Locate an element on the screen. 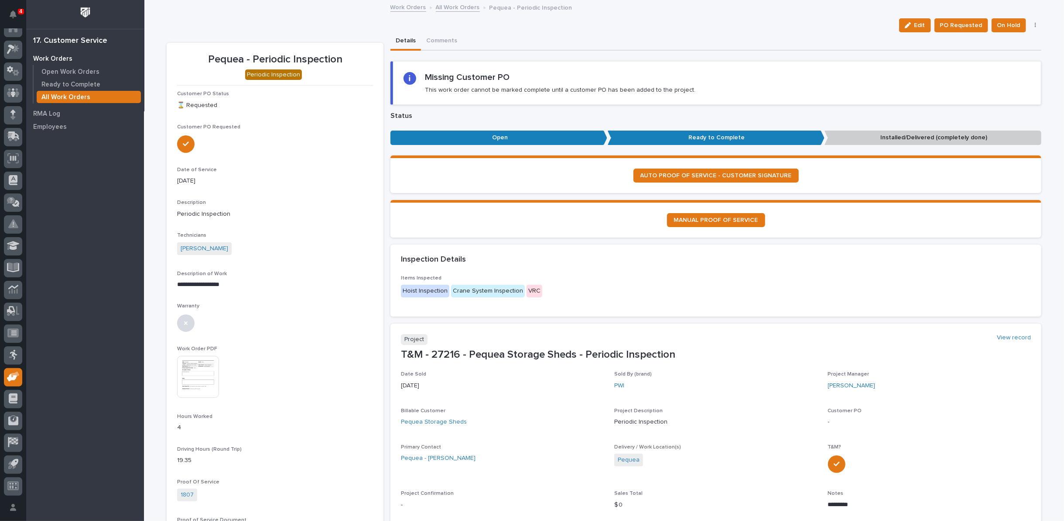 The image size is (1064, 521). p: ⌛ Requested is located at coordinates (275, 105).